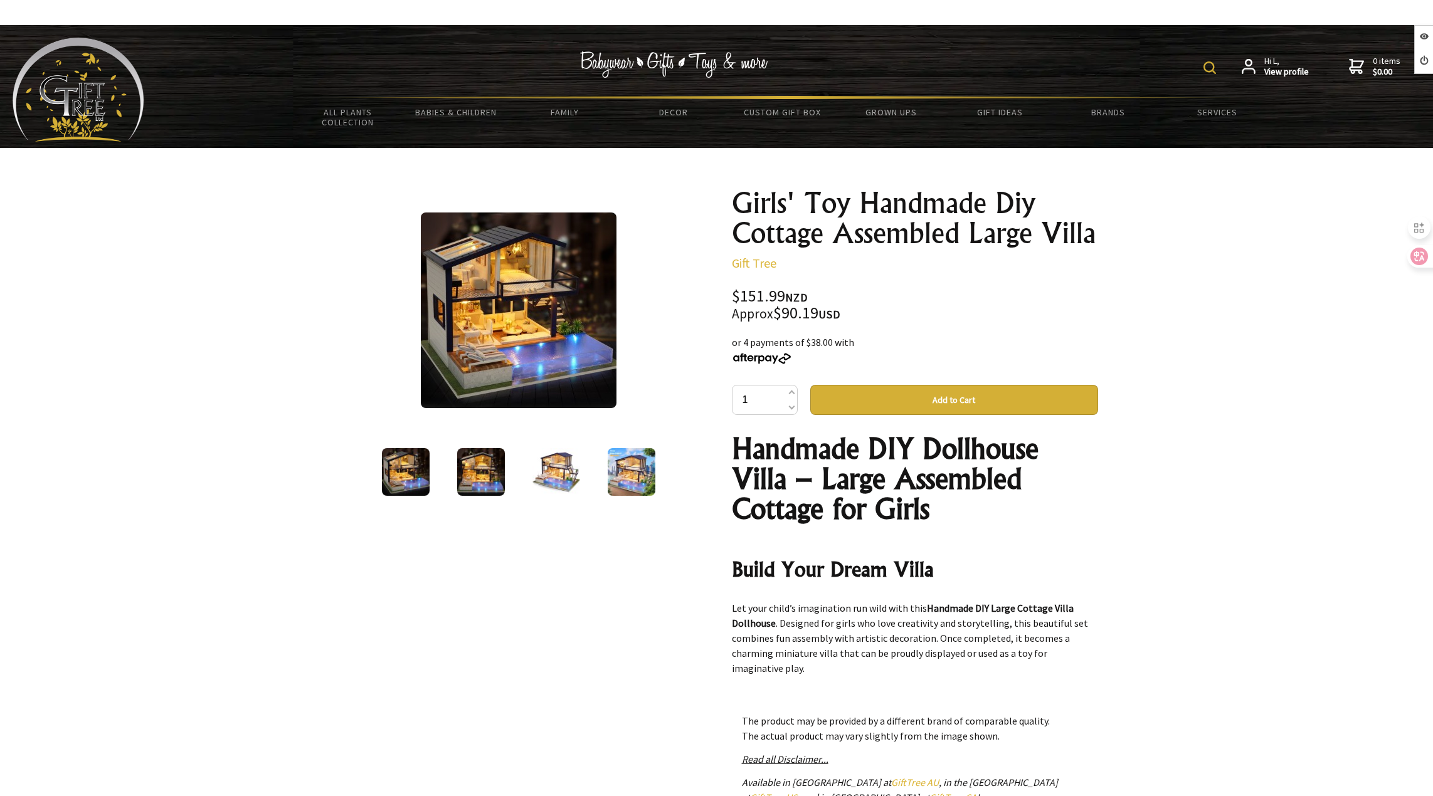  What do you see at coordinates (754, 263) in the screenshot?
I see `a: Gift Tree` at bounding box center [754, 263].